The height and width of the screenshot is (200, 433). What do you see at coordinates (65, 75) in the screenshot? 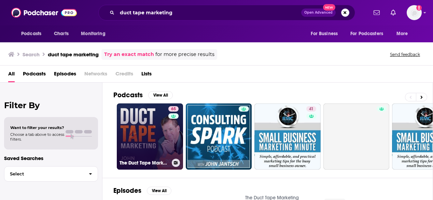
I see `span: Episodes` at bounding box center [65, 75].